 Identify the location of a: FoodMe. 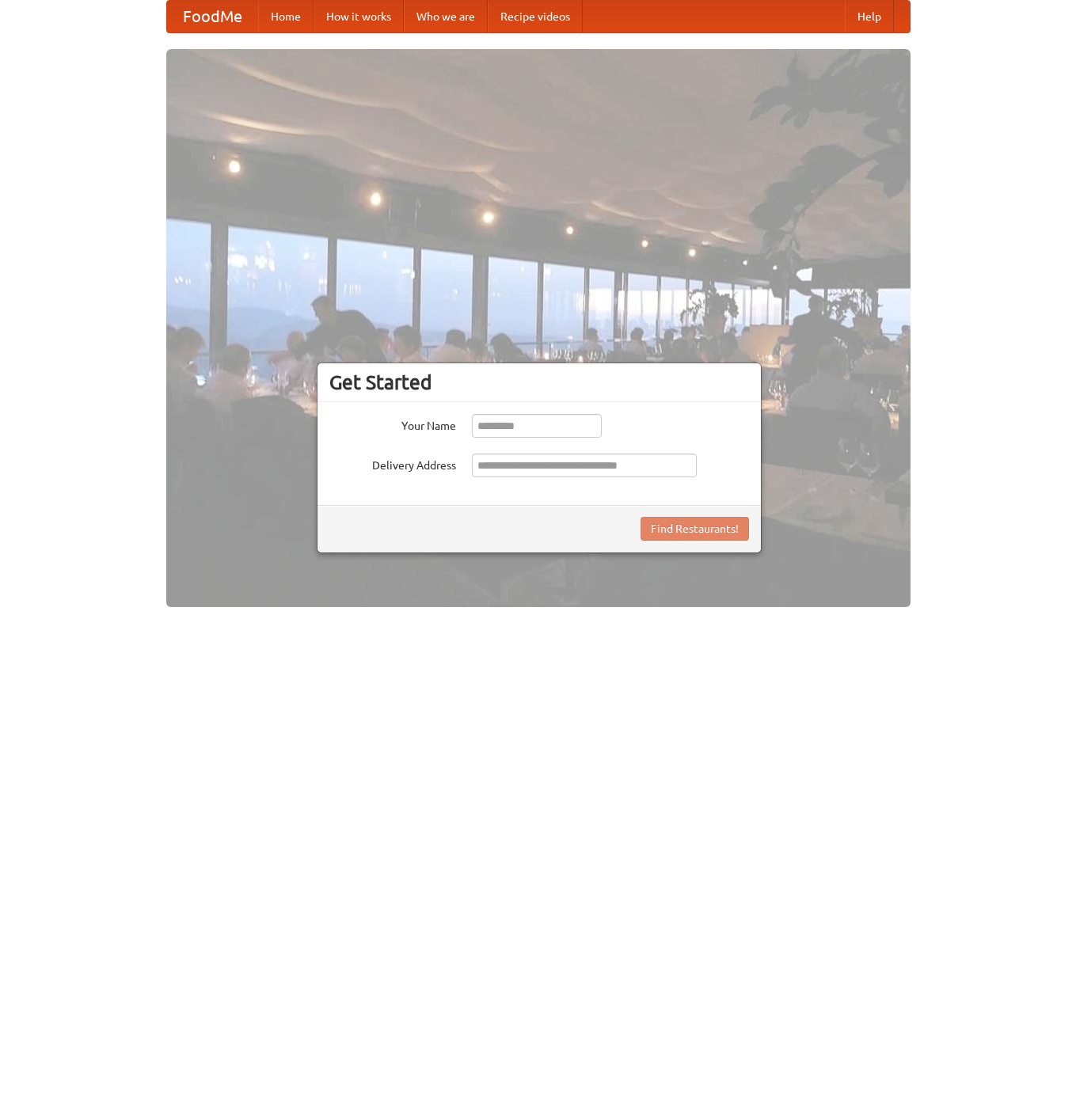
(212, 17).